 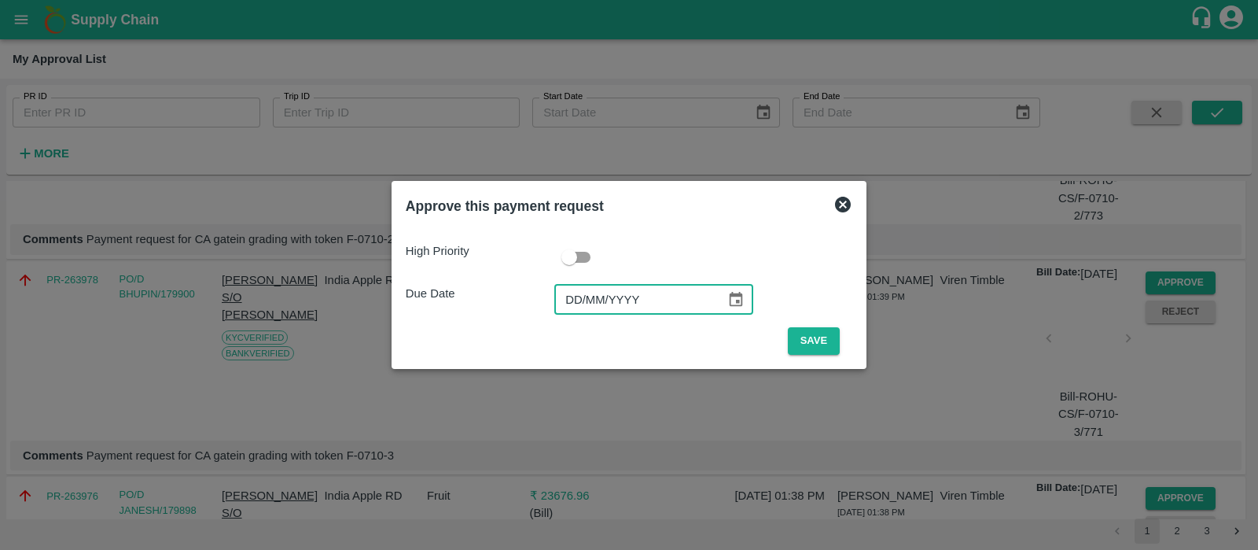 What do you see at coordinates (480, 251) in the screenshot?
I see `p: High Priority` at bounding box center [480, 251].